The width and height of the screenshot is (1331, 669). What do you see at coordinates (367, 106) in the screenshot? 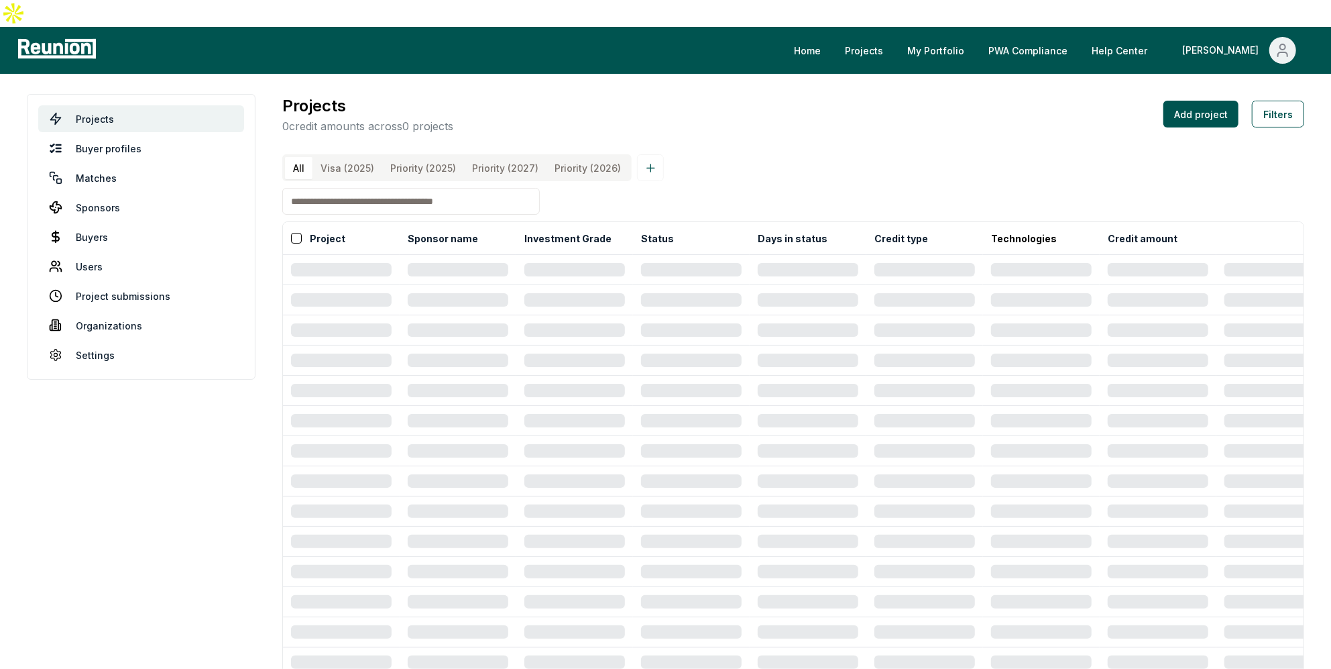
I see `h3: Projects` at bounding box center [367, 106].